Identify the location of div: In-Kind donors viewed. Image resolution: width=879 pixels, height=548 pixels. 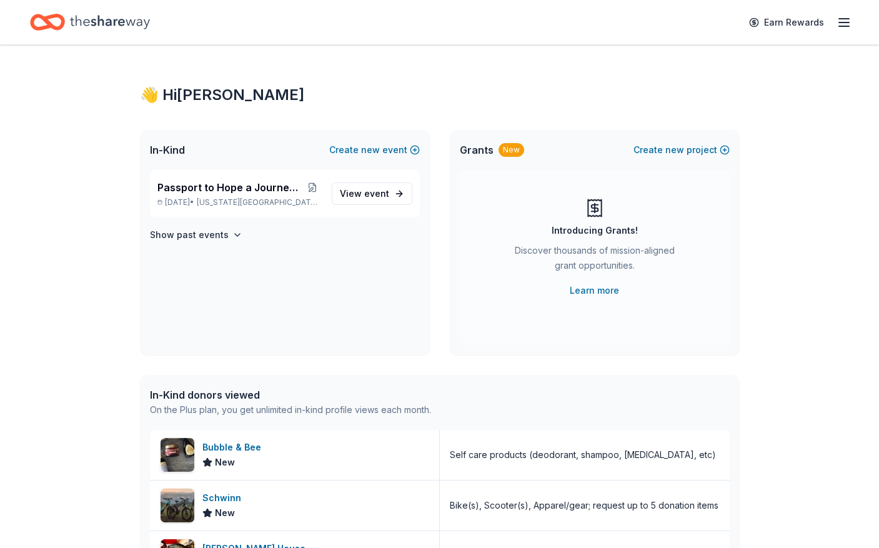
(291, 395).